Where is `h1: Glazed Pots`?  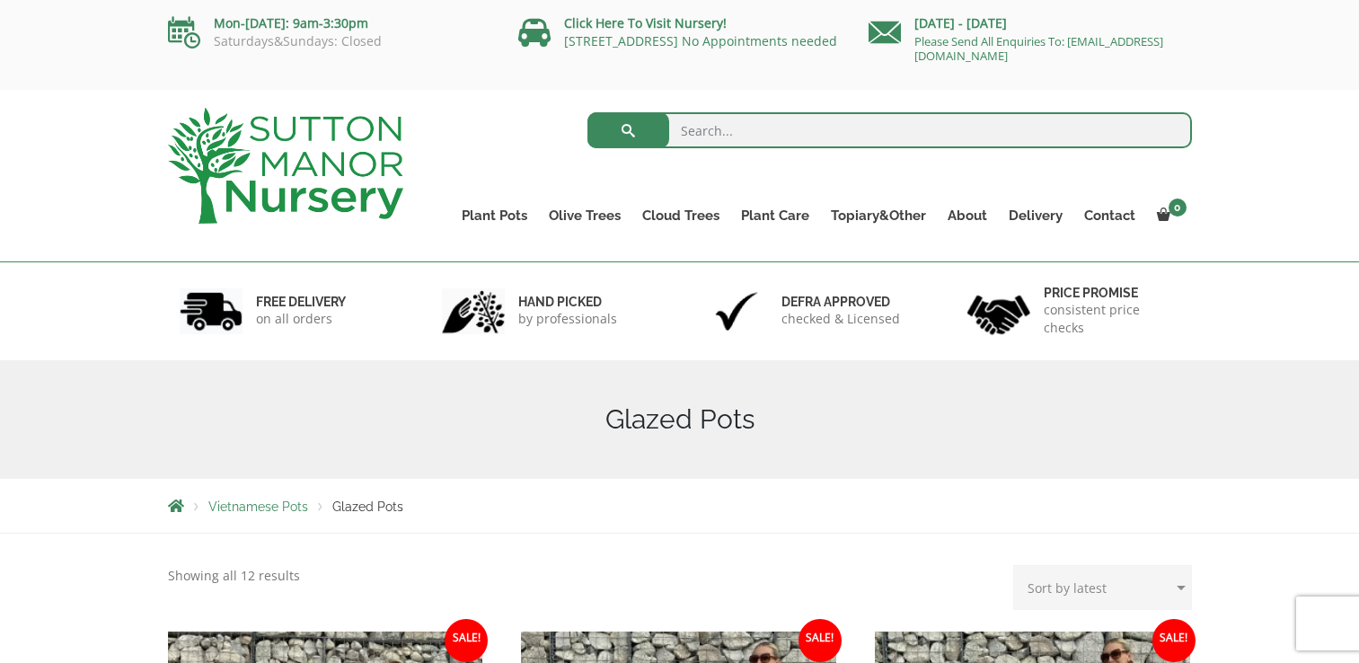
h1: Glazed Pots is located at coordinates (680, 419).